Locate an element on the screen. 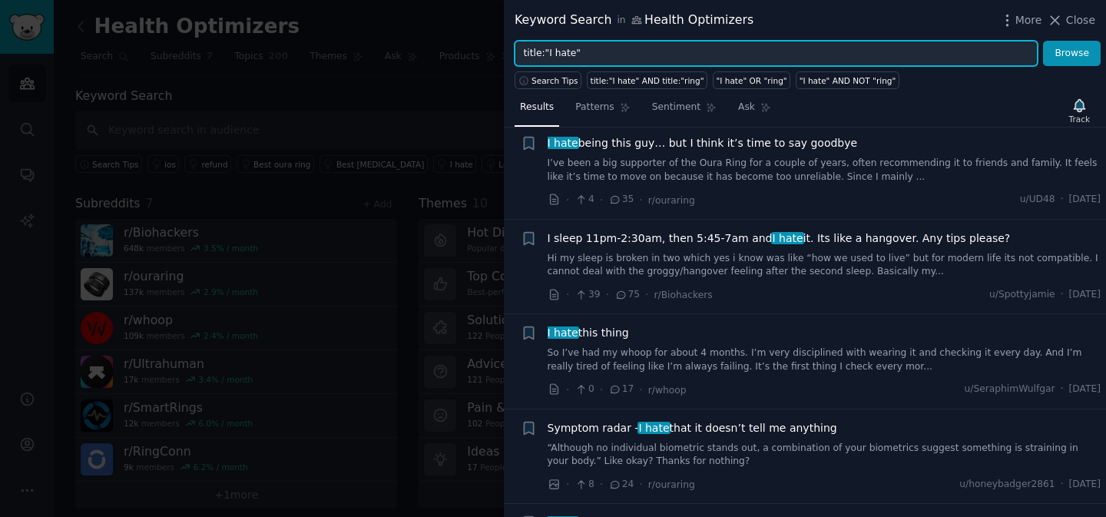 This screenshot has width=1106, height=517. a: Ask is located at coordinates (754, 111).